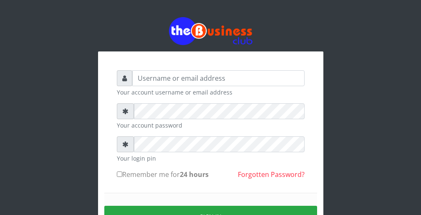 This screenshot has height=215, width=421. Describe the element at coordinates (211, 158) in the screenshot. I see `small: Your login pin` at that location.